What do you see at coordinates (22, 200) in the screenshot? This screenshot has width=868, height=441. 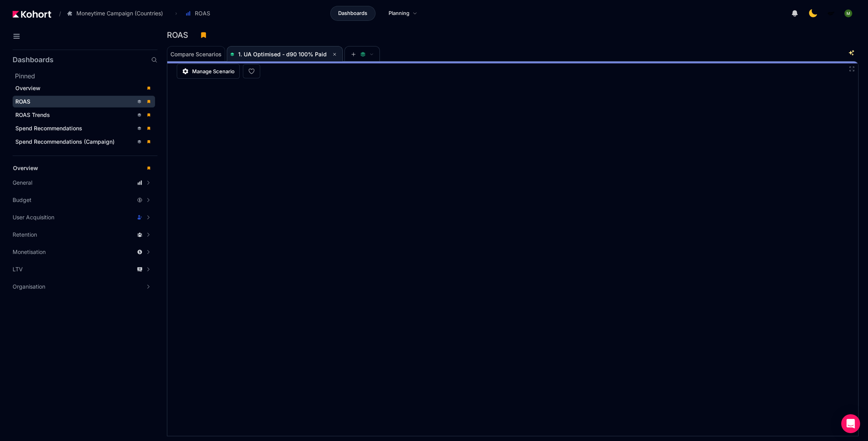 I see `span: Budget` at bounding box center [22, 200].